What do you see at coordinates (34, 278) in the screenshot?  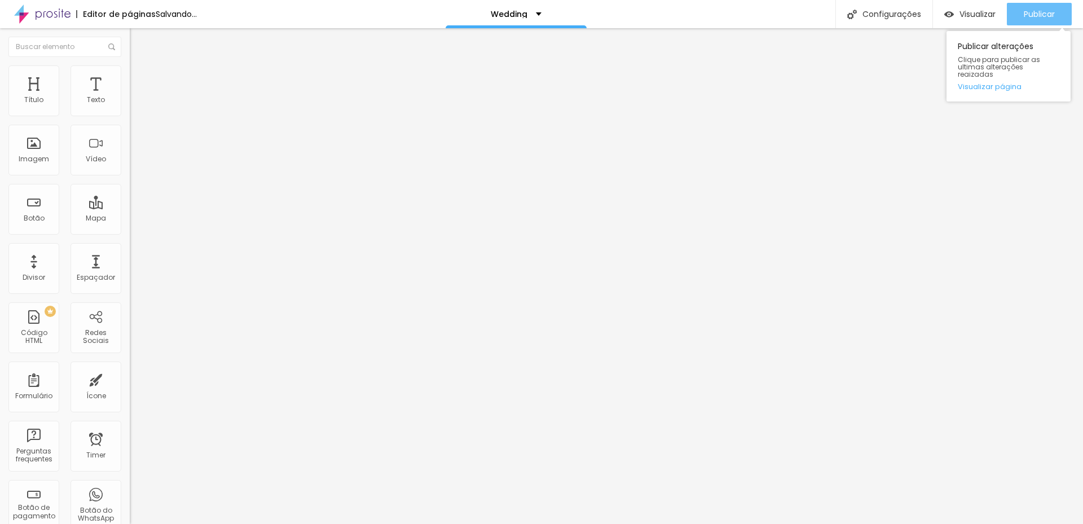 I see `div: Divisor` at bounding box center [34, 278].